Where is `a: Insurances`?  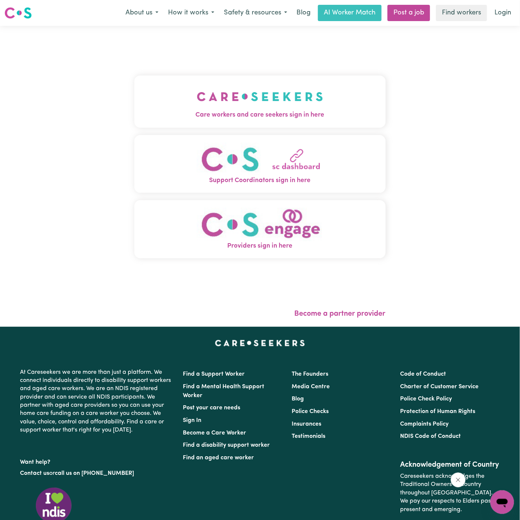 a: Insurances is located at coordinates (307, 425).